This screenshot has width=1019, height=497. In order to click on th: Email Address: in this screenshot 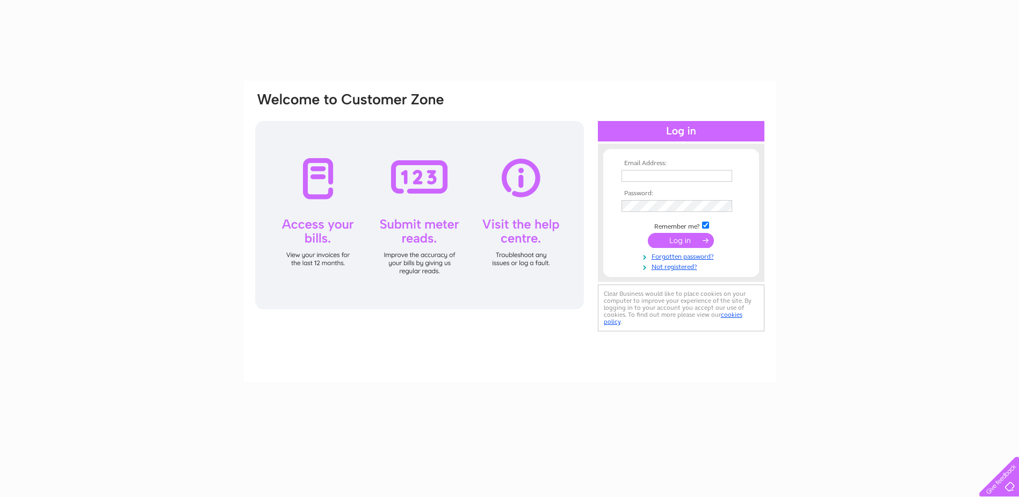, I will do `click(681, 163)`.